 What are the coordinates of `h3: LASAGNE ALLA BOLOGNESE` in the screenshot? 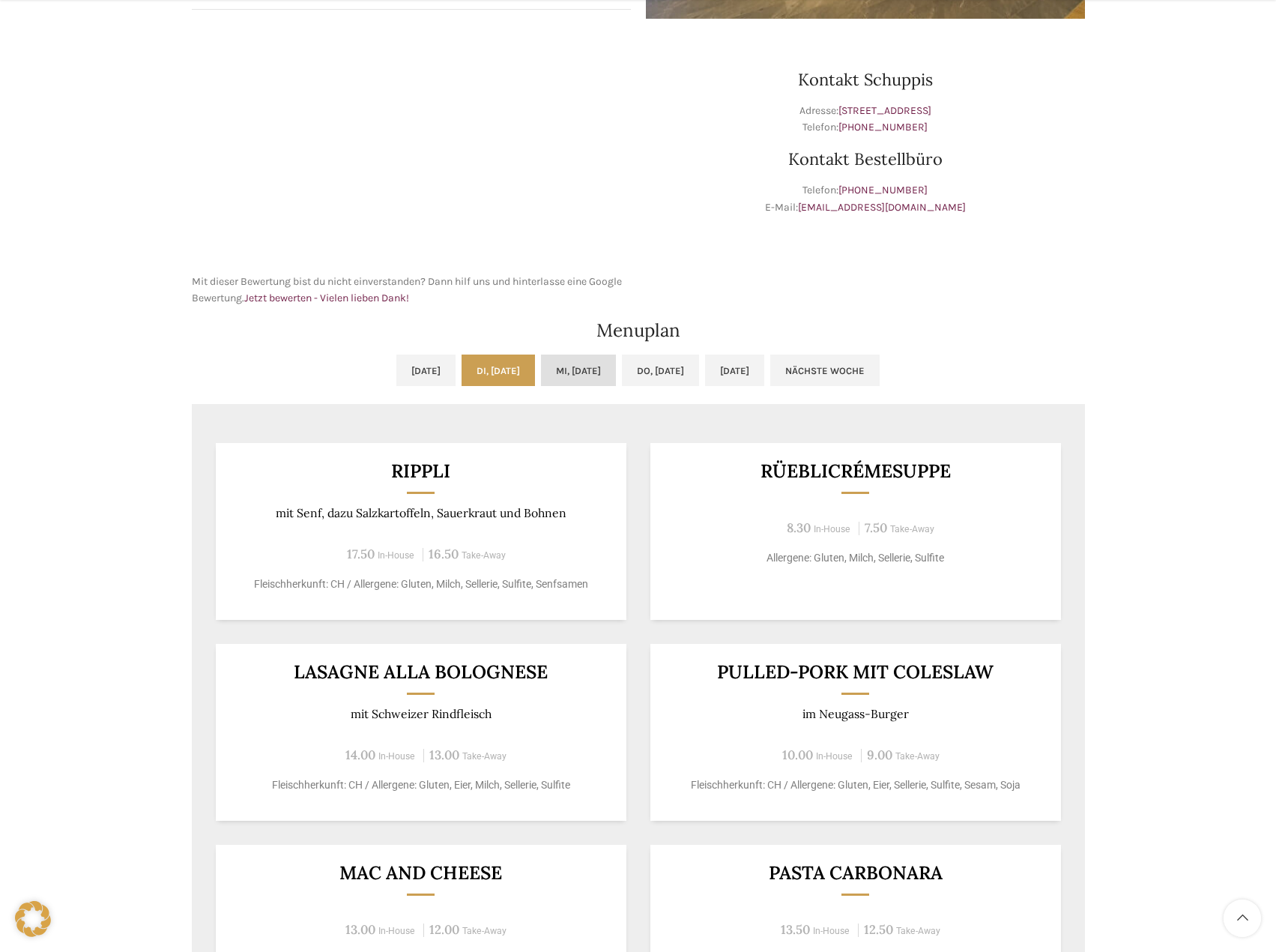 It's located at (420, 671).